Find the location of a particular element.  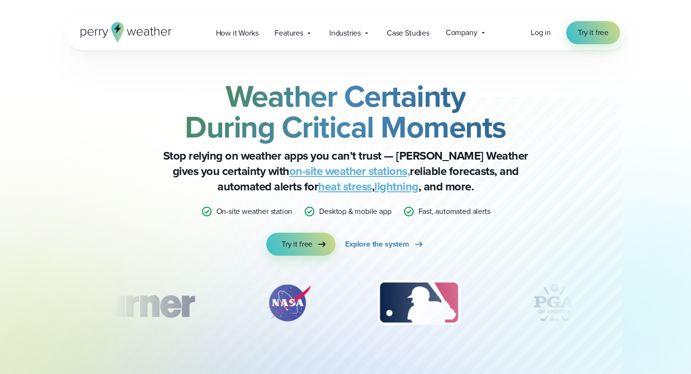

span: Company is located at coordinates (462, 33).